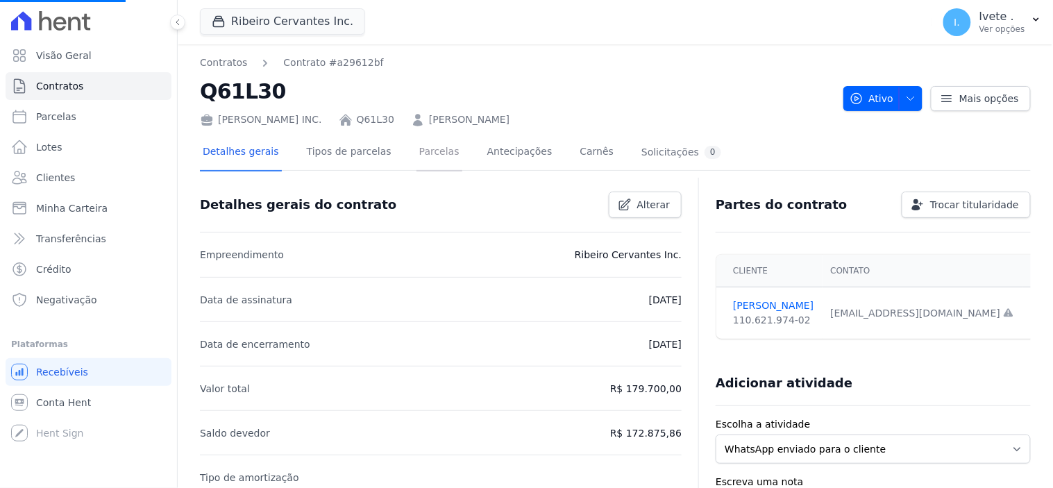  Describe the element at coordinates (53, 269) in the screenshot. I see `span: Crédito` at that location.